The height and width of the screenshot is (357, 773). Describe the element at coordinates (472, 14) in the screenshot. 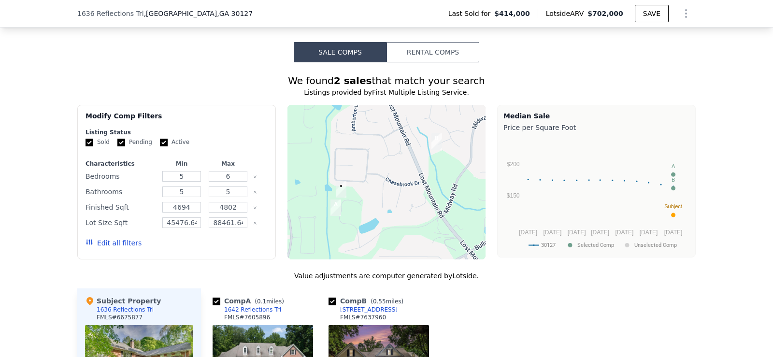

I see `span: Last Sold for` at that location.